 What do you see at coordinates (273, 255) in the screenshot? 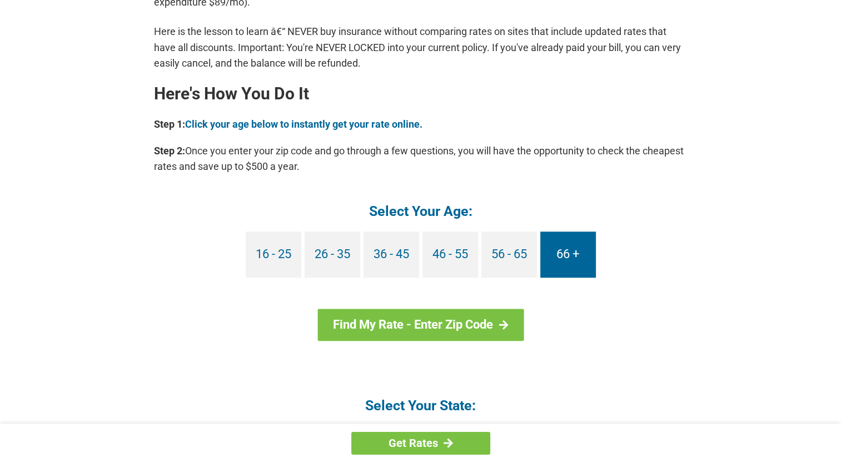
I see `a: 16 - 25` at bounding box center [273, 255].